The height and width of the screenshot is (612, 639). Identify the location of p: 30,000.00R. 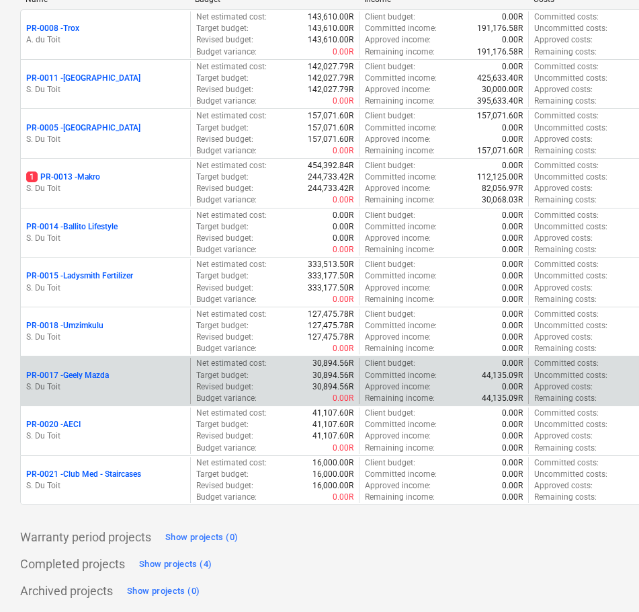
(502, 89).